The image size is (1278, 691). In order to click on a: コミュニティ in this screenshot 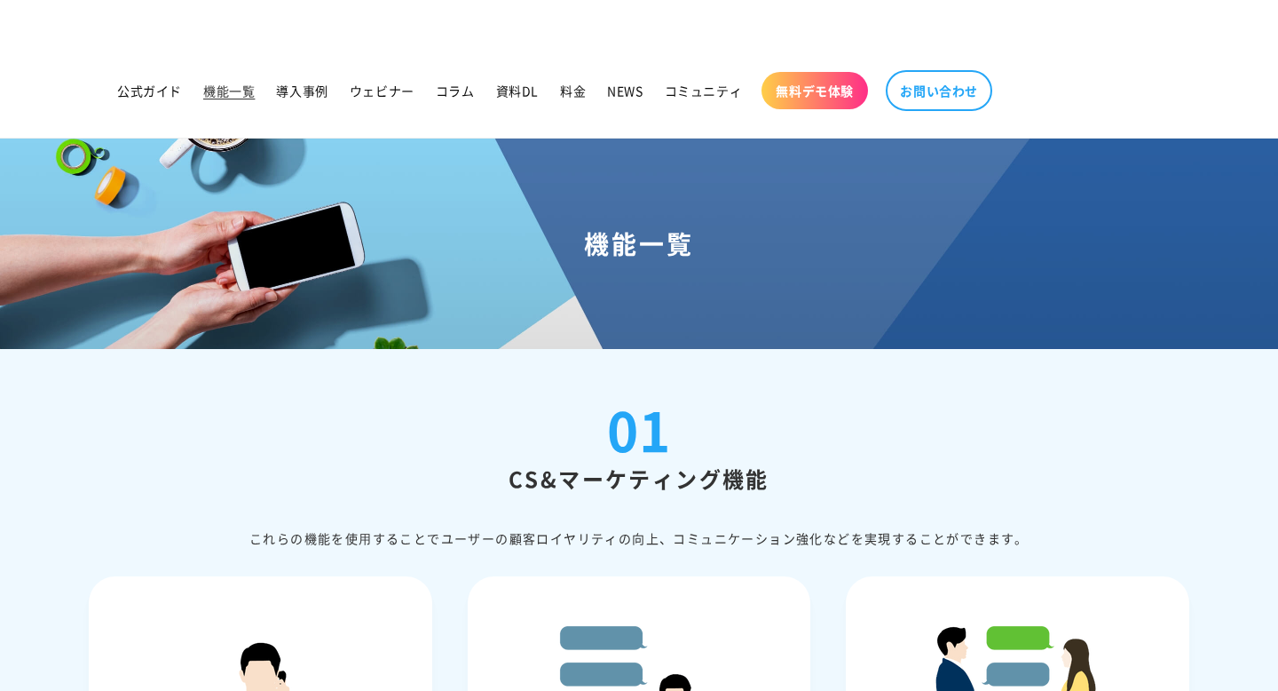, I will do `click(704, 91)`.